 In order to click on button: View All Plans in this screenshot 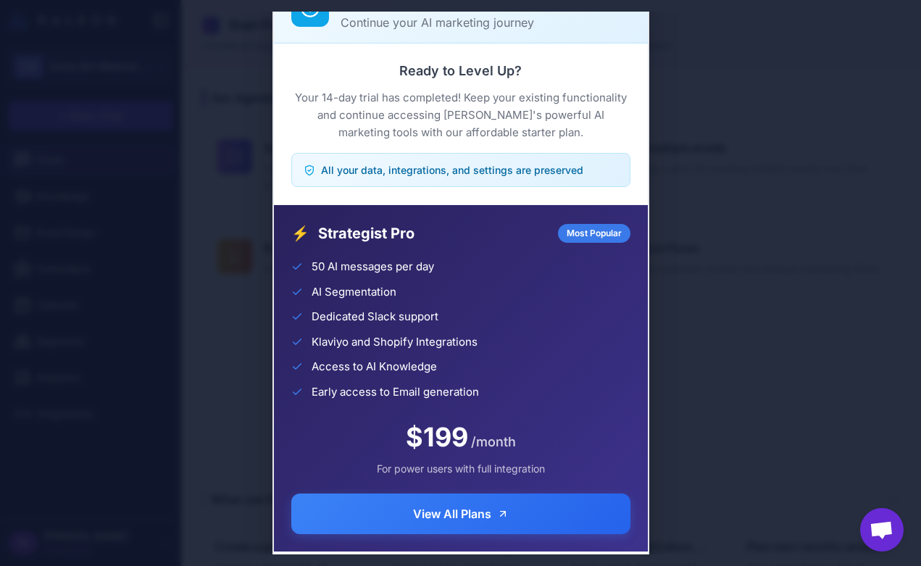, I will do `click(461, 514)`.